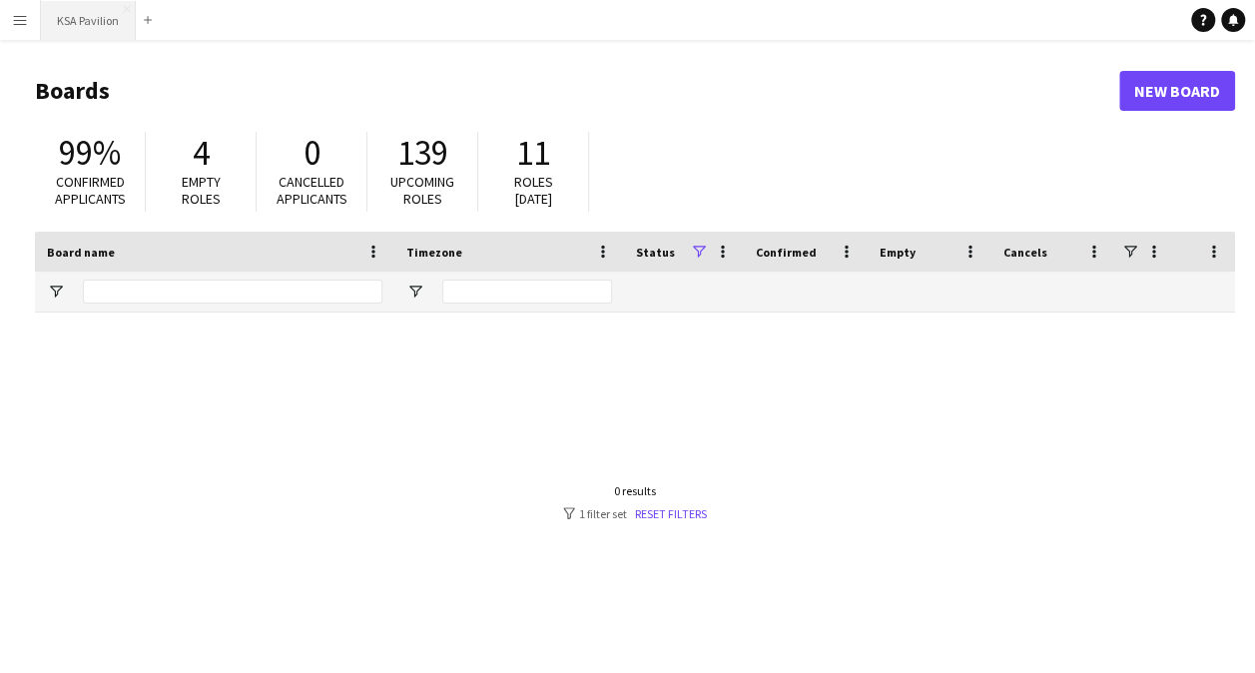 The image size is (1255, 673). What do you see at coordinates (422, 153) in the screenshot?
I see `span: 139` at bounding box center [422, 153].